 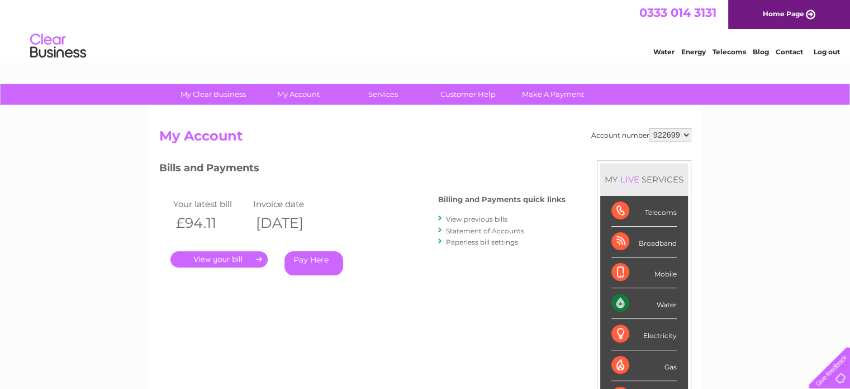 I want to click on a: Pay Here, so click(x=314, y=263).